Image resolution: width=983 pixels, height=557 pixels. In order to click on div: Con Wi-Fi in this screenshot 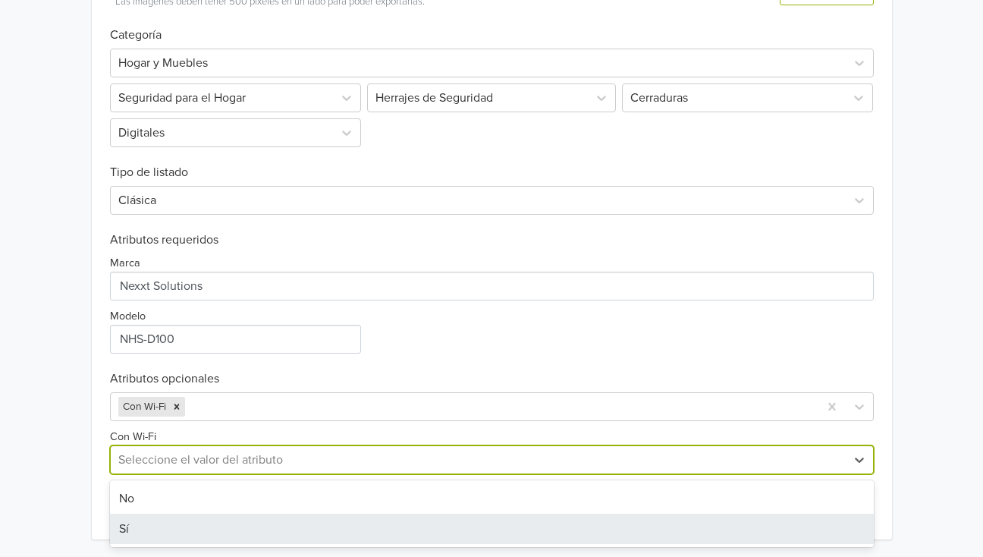, I will do `click(143, 406)`.